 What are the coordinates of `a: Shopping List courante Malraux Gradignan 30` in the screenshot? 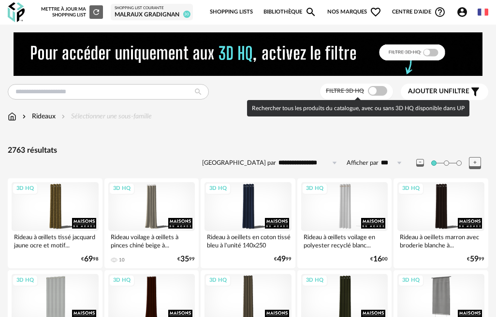 It's located at (152, 12).